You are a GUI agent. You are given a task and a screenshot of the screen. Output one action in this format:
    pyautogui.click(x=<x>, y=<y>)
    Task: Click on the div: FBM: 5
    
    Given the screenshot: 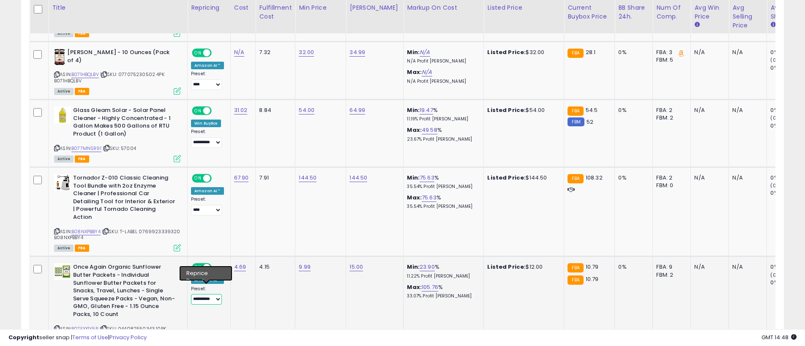 What is the action you would take?
    pyautogui.click(x=671, y=60)
    